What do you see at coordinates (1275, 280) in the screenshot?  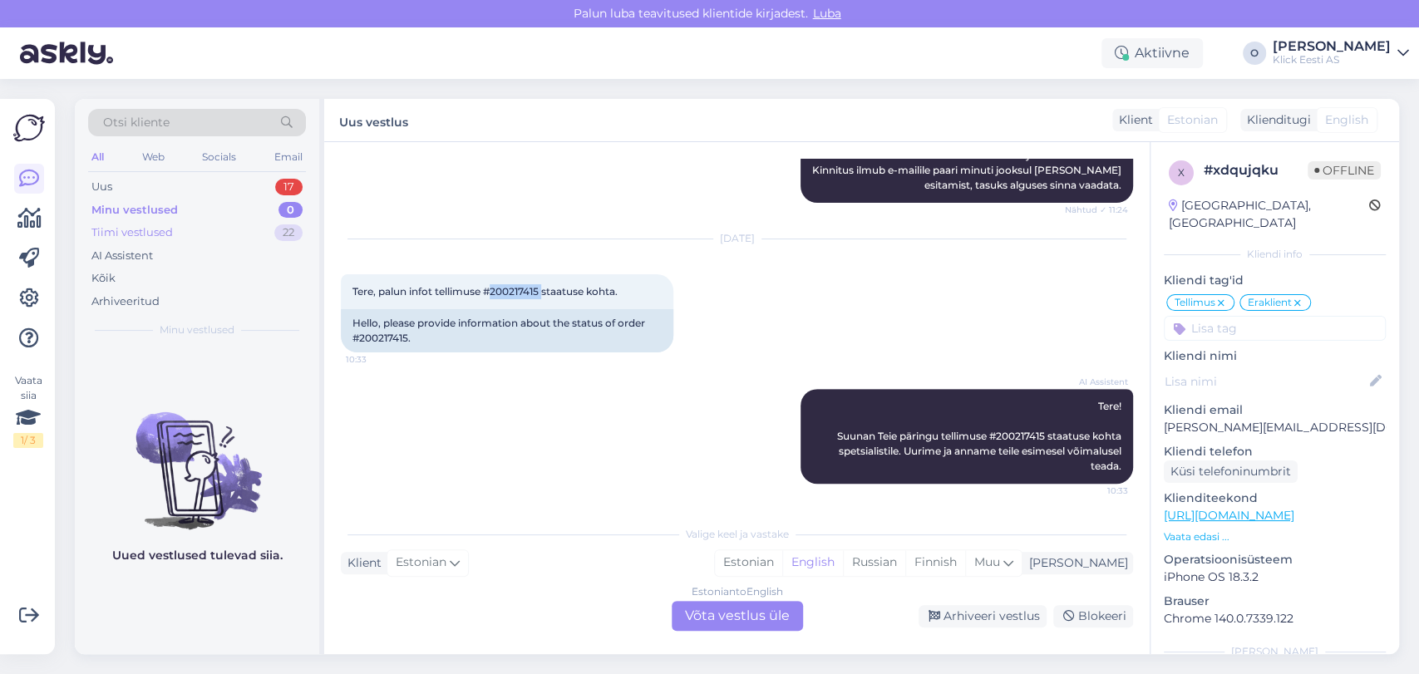 I see `p: Kliendi tag'id` at bounding box center [1275, 280].